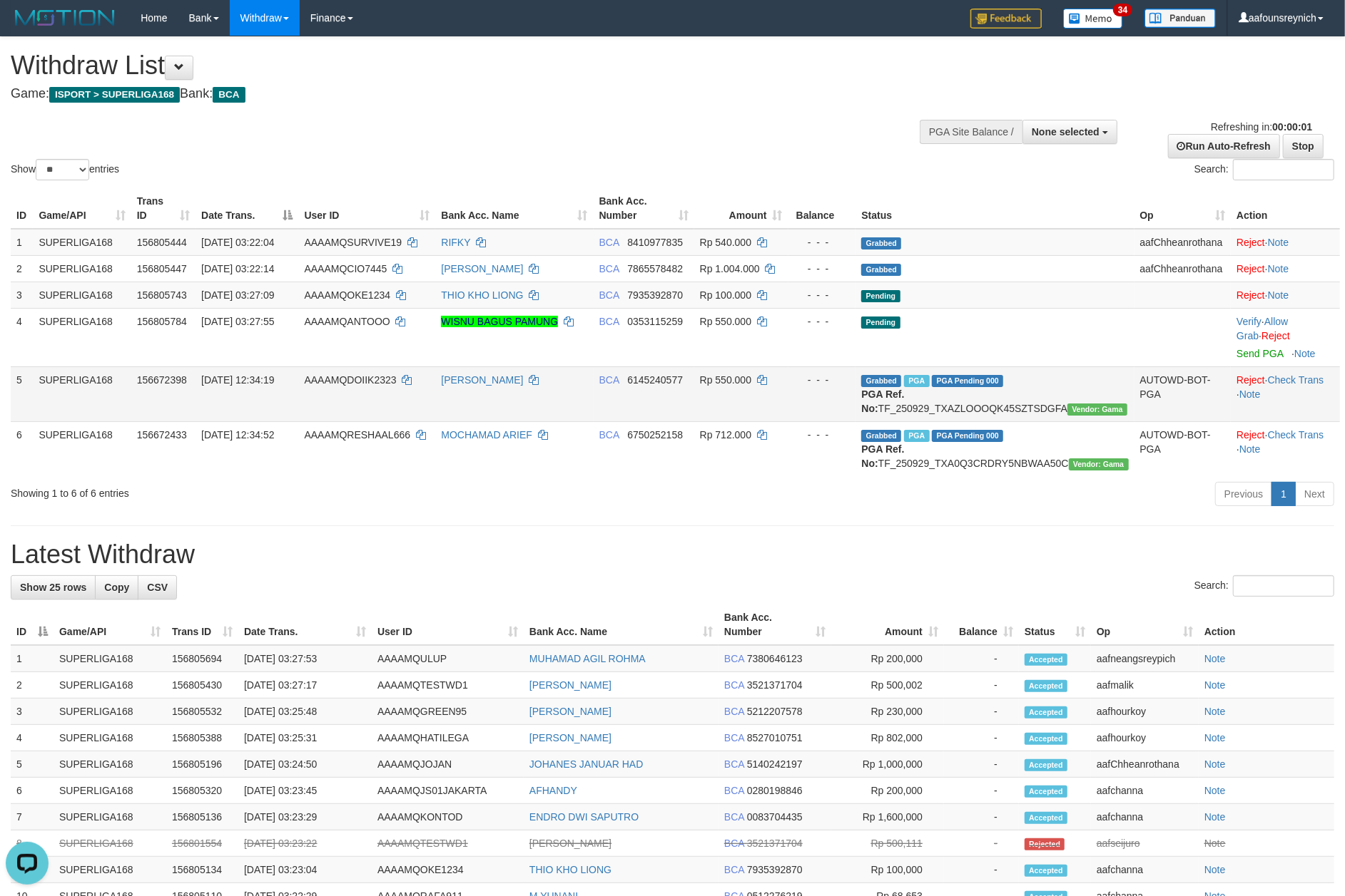 The width and height of the screenshot is (1345, 896). I want to click on td: 2, so click(32, 685).